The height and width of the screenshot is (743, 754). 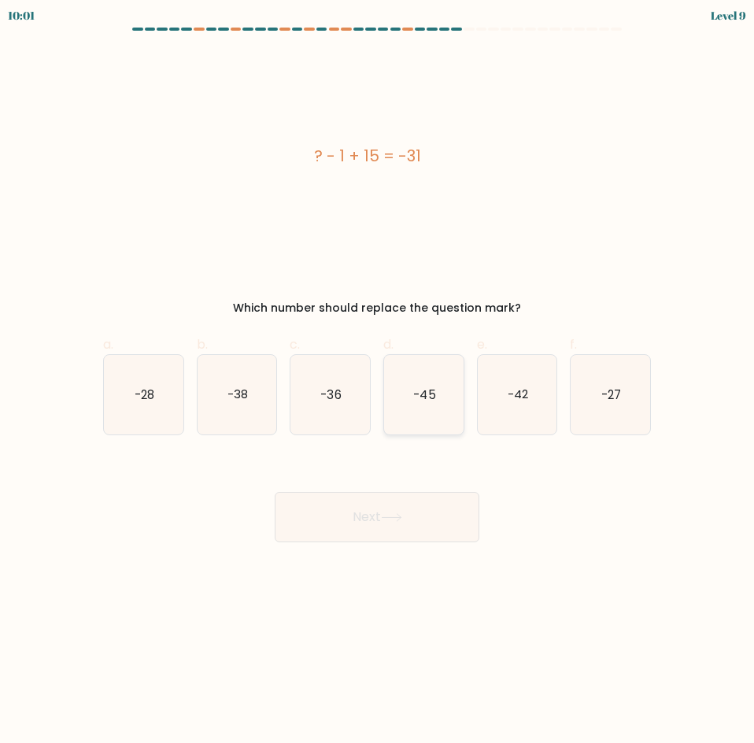 What do you see at coordinates (482, 344) in the screenshot?
I see `span: e.` at bounding box center [482, 344].